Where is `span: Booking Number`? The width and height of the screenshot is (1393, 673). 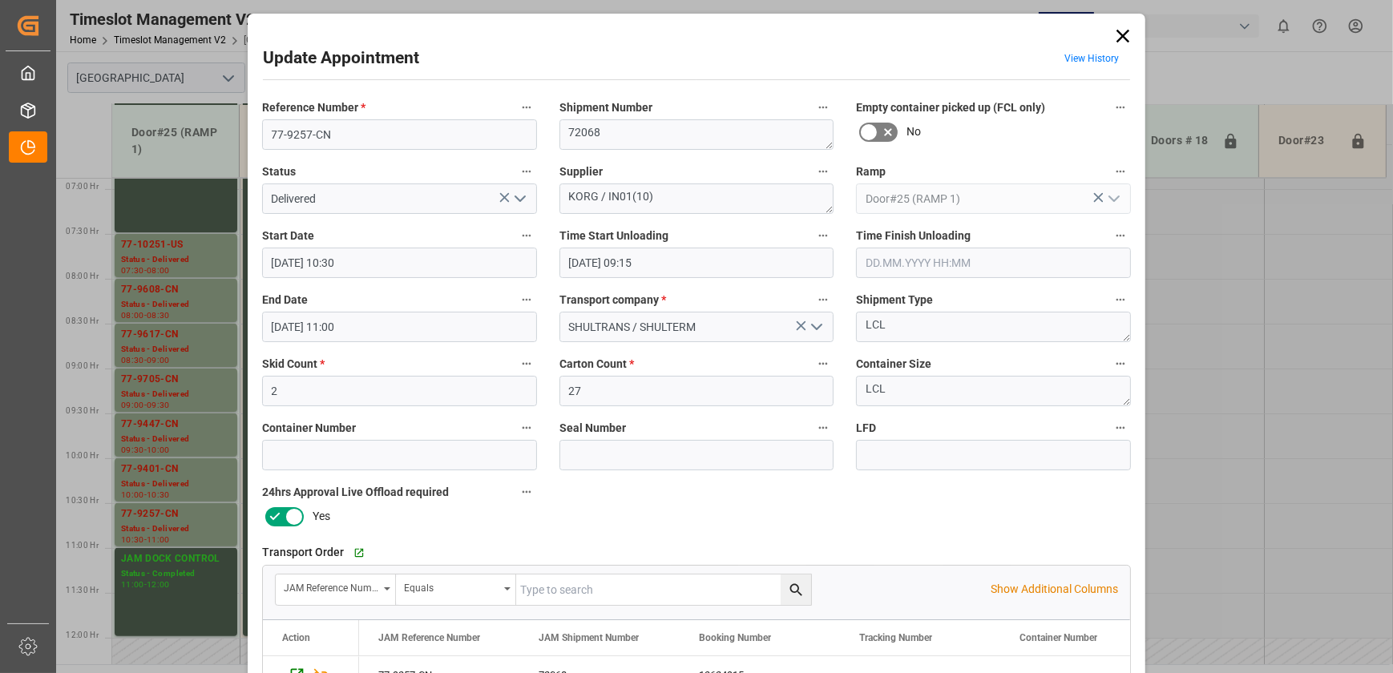
span: Booking Number is located at coordinates (735, 638).